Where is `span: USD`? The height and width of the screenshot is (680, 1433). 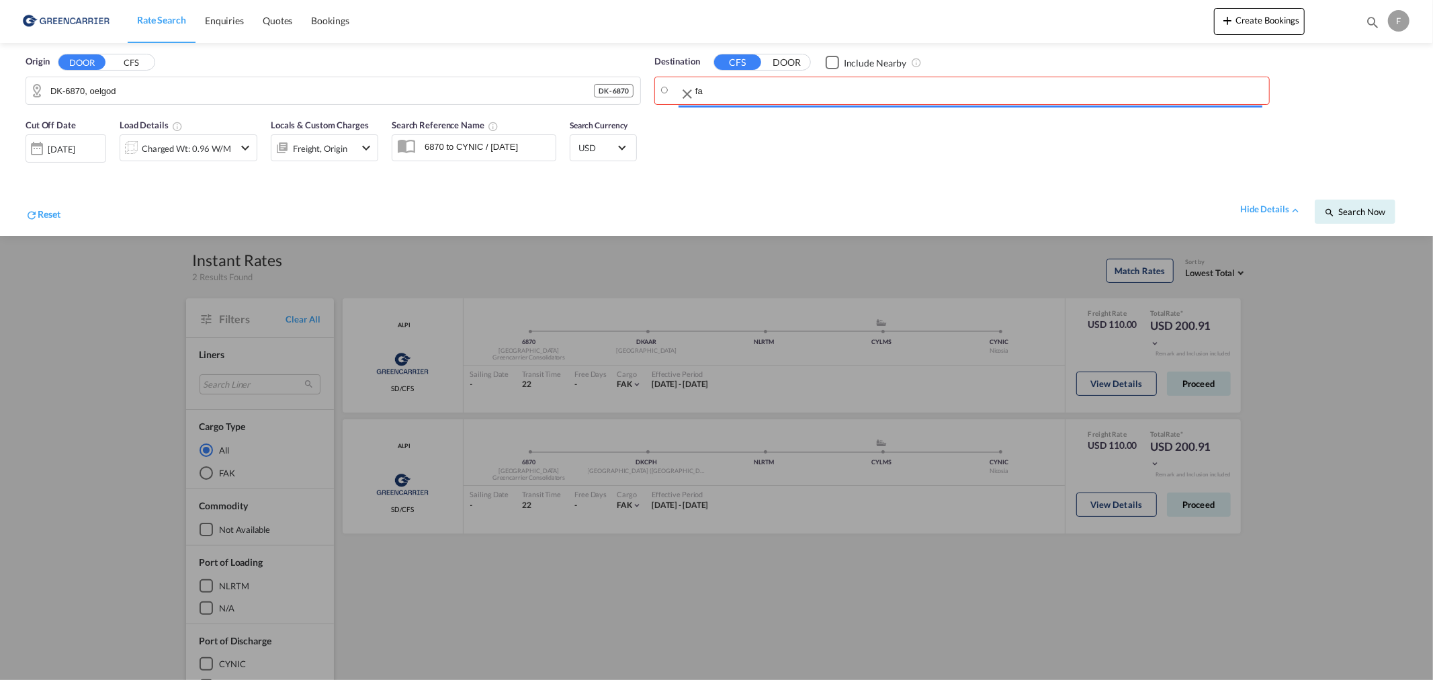 span: USD is located at coordinates (597, 148).